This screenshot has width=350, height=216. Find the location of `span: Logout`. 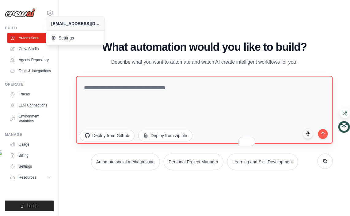

span: Logout is located at coordinates (33, 206).